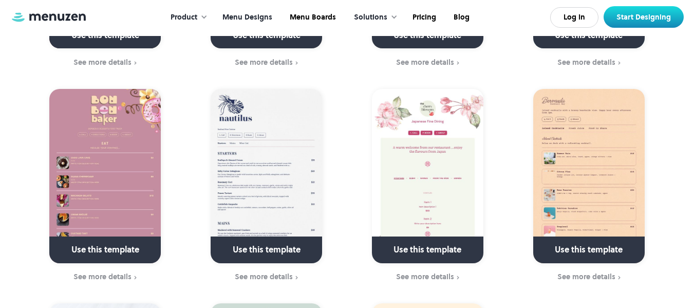 This screenshot has height=308, width=694. I want to click on a: Start Designing, so click(644, 17).